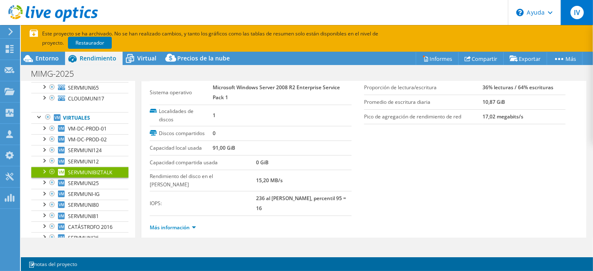 Image resolution: width=593 pixels, height=271 pixels. What do you see at coordinates (90, 43) in the screenshot?
I see `font: Restaurador` at bounding box center [90, 43].